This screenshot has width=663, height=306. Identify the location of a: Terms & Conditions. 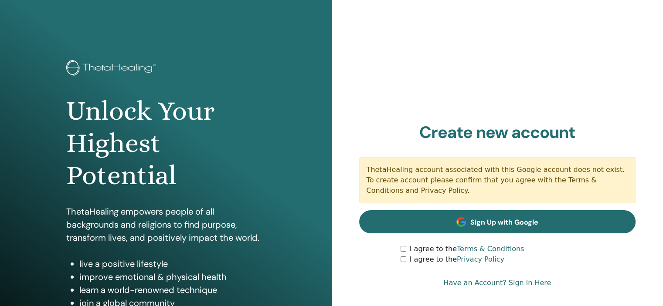
(490, 249).